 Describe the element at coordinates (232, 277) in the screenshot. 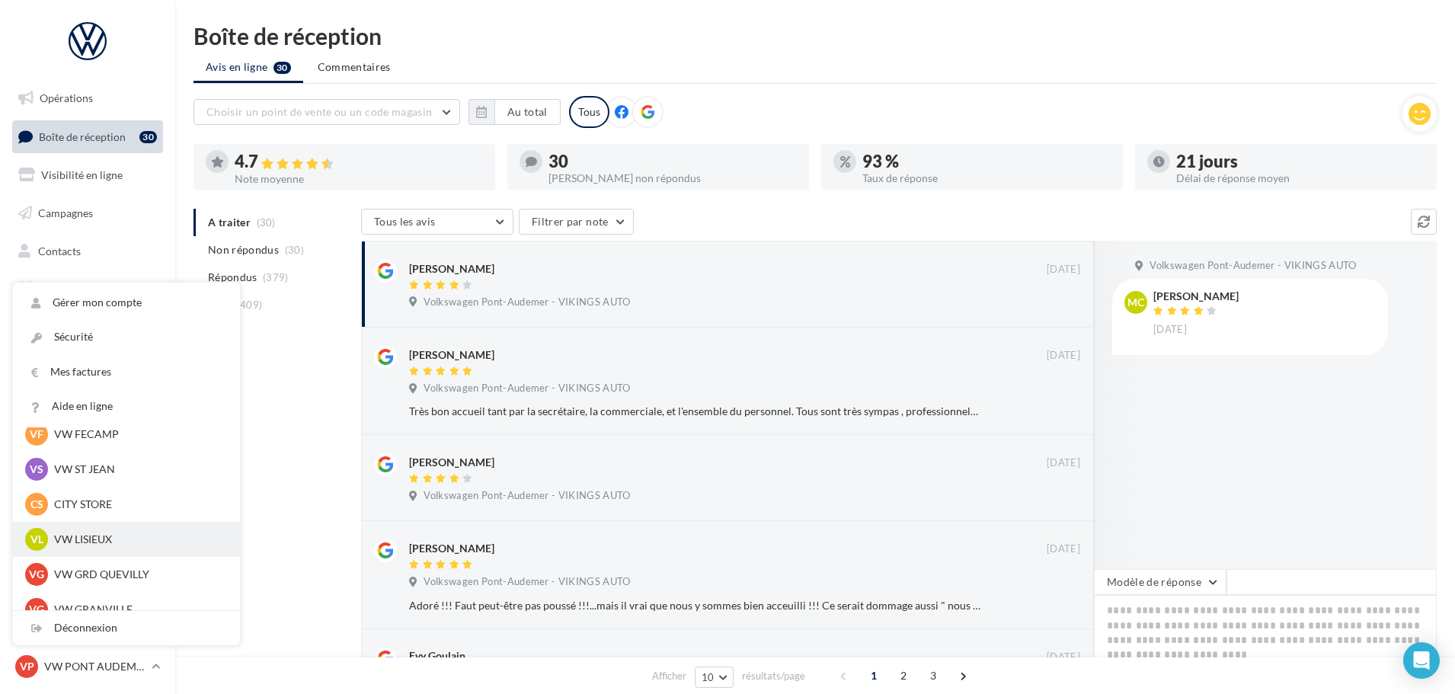

I see `span: Répondus` at that location.